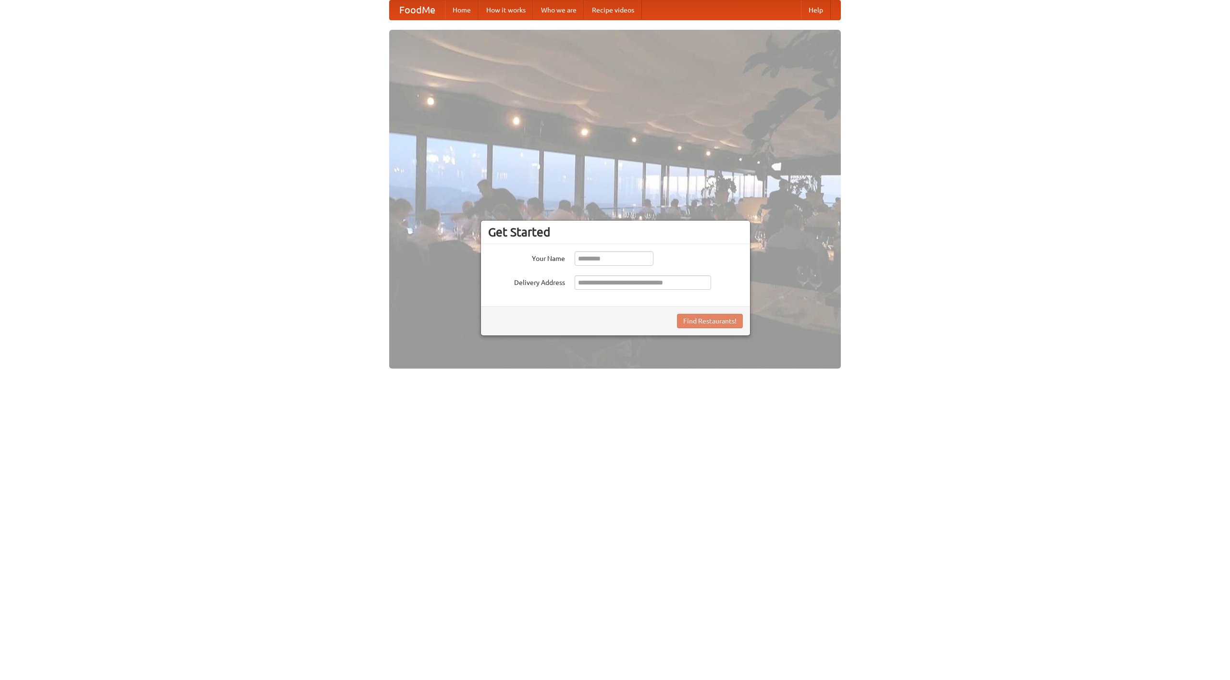 This screenshot has height=680, width=1230. Describe the element at coordinates (615, 232) in the screenshot. I see `h3: Get Started` at that location.